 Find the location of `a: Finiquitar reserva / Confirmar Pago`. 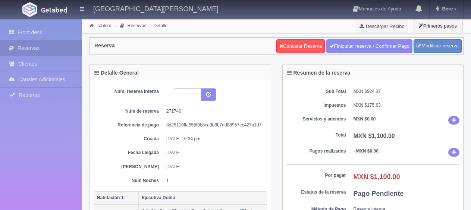

a: Finiquitar reserva / Confirmar Pago is located at coordinates (369, 46).